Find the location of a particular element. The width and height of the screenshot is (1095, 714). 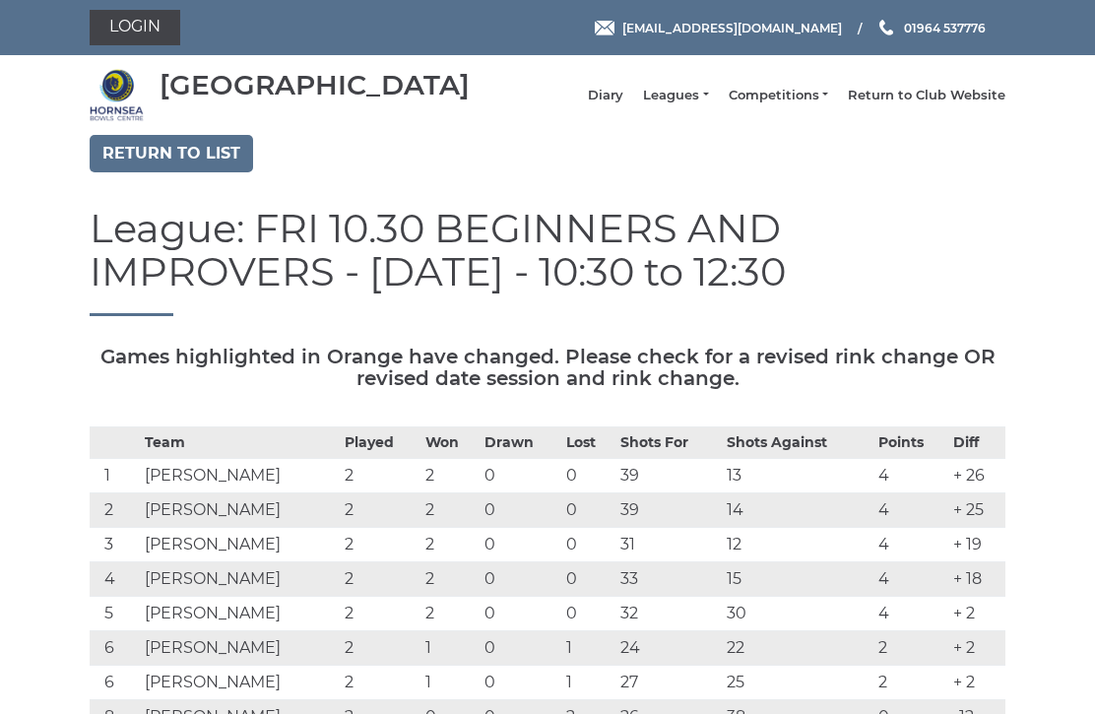

th: Played is located at coordinates (380, 443).